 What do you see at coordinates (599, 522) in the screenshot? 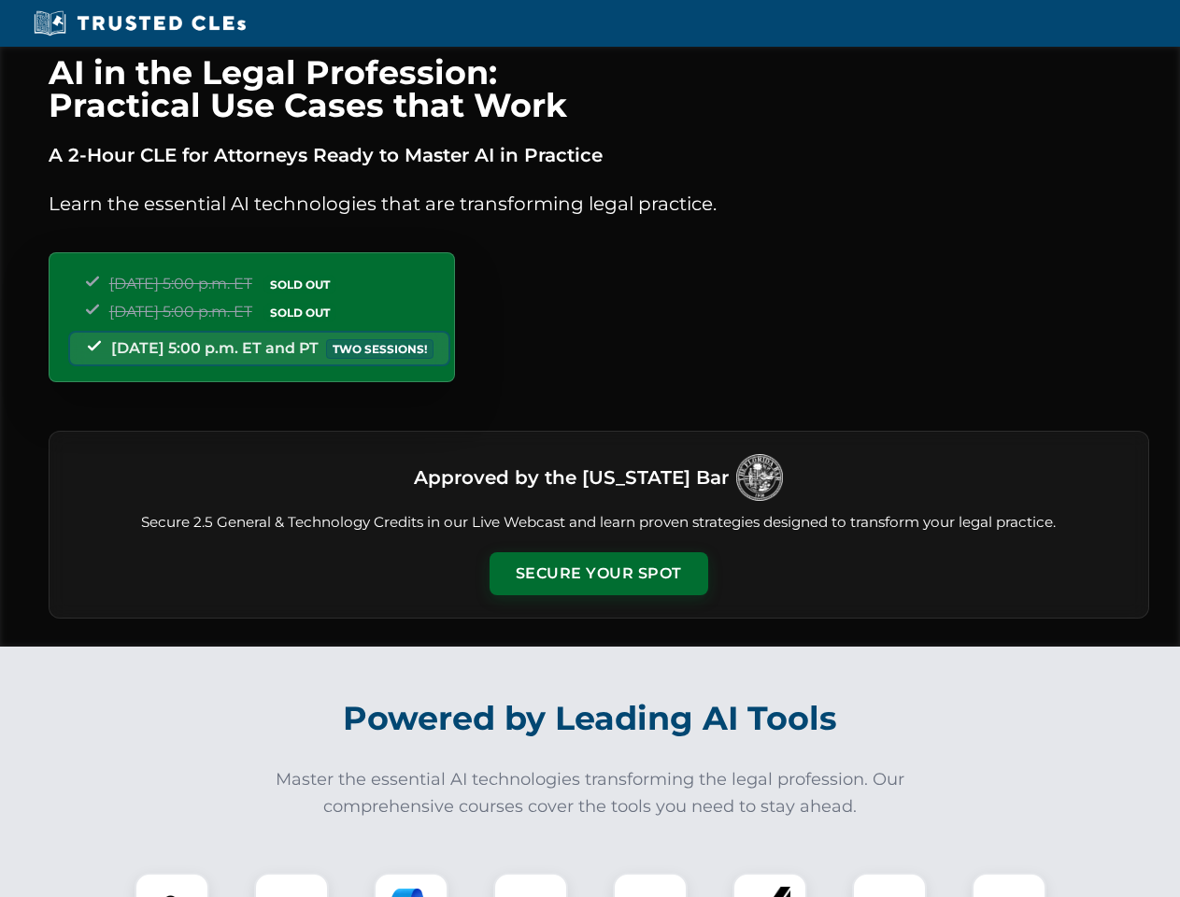
I see `p: Secure 2.5 General & Technology Credits in our Live Webcast and learn proven strategies designed ...` at bounding box center [599, 522].